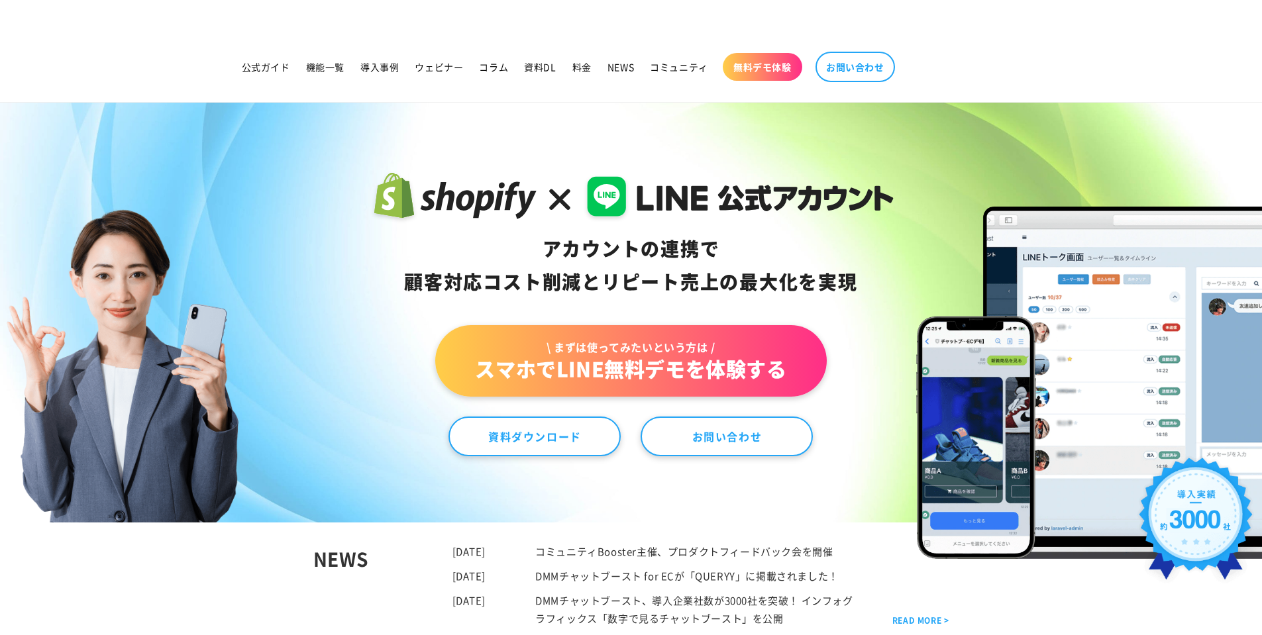  What do you see at coordinates (581, 67) in the screenshot?
I see `span: 料金` at bounding box center [581, 67].